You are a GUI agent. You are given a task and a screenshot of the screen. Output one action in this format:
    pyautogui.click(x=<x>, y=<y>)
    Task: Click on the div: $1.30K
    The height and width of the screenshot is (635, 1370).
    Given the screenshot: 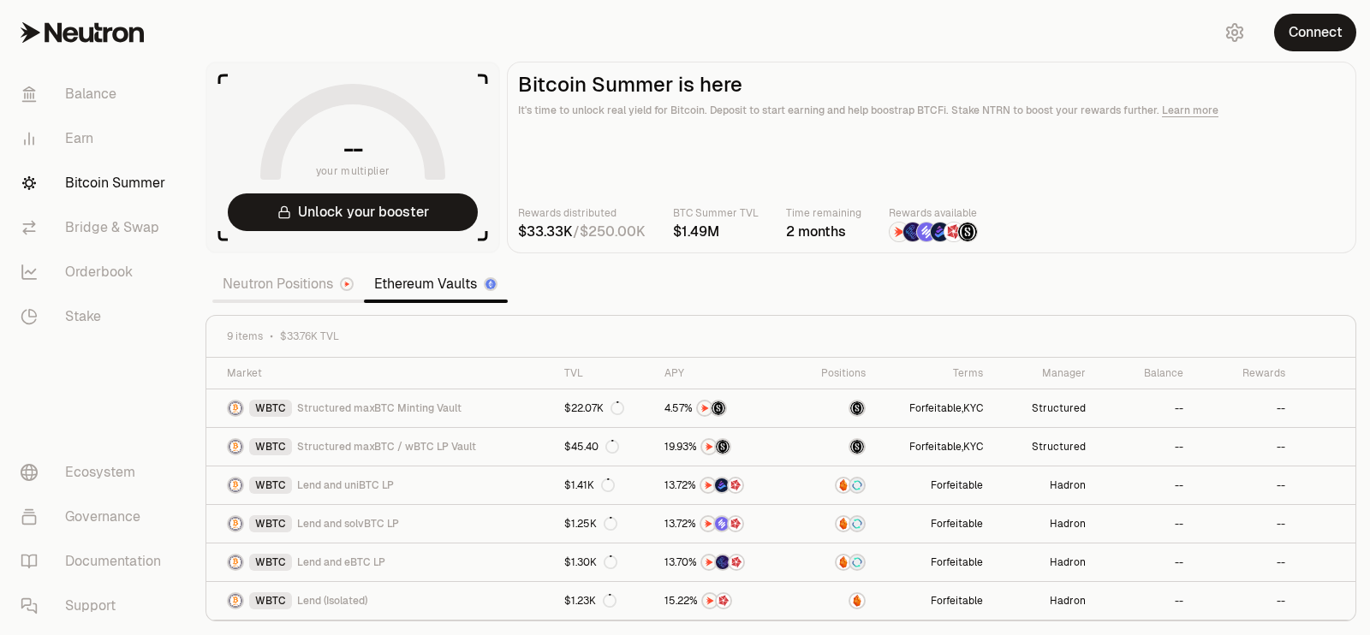 What is the action you would take?
    pyautogui.click(x=591, y=563)
    